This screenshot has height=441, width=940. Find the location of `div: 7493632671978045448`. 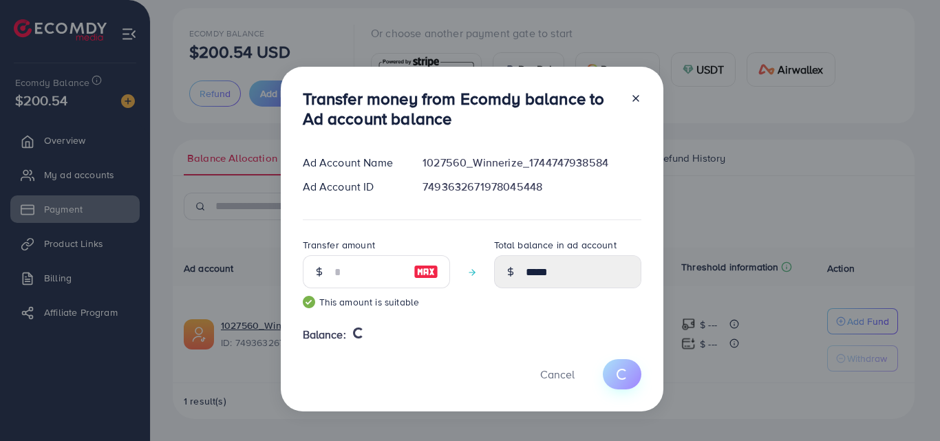

div: 7493632671978045448 is located at coordinates (531, 187).